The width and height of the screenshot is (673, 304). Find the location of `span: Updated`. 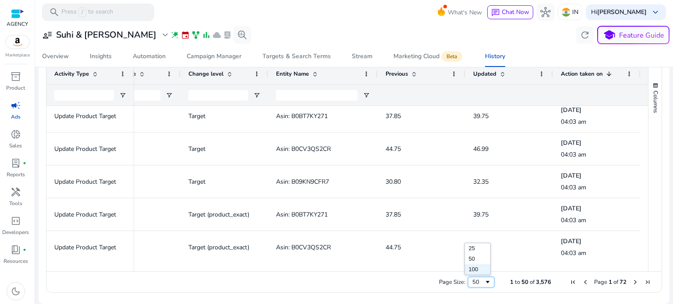

span: Updated is located at coordinates (484, 74).